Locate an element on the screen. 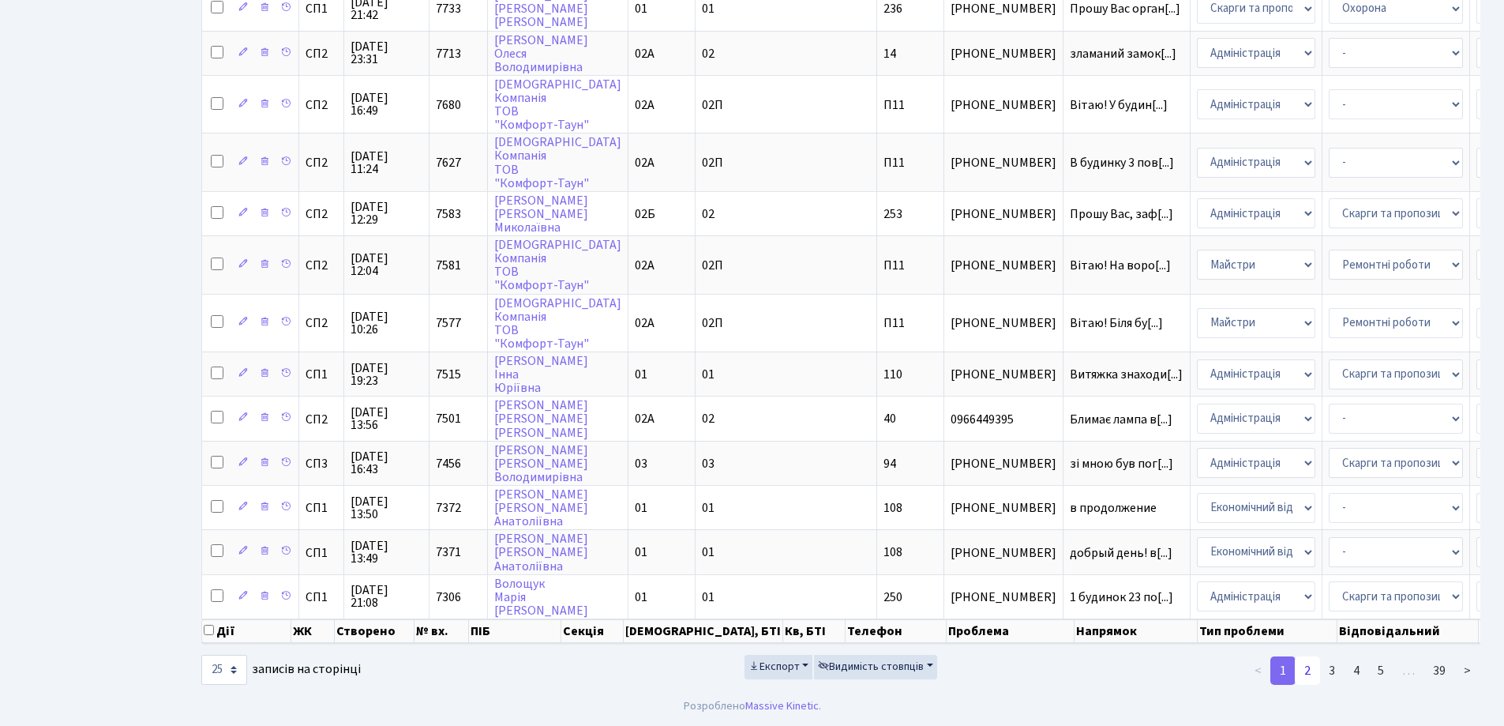 This screenshot has width=1504, height=726. a: 1 is located at coordinates (1283, 670).